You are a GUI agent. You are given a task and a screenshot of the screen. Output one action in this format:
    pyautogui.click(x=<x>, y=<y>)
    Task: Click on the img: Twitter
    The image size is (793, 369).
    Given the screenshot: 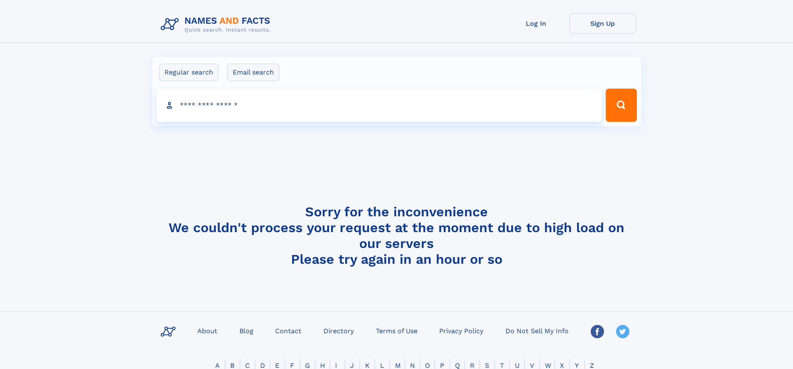 What is the action you would take?
    pyautogui.click(x=623, y=332)
    